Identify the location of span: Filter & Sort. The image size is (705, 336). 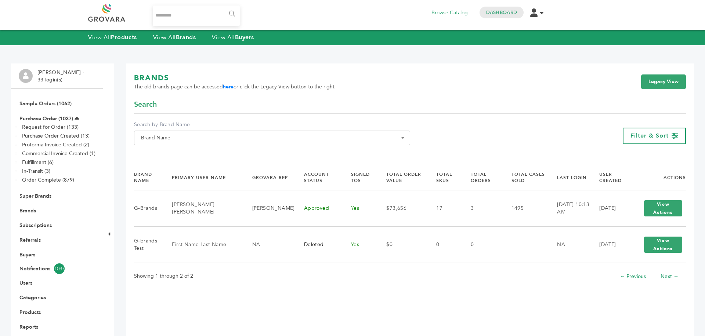
(649, 136).